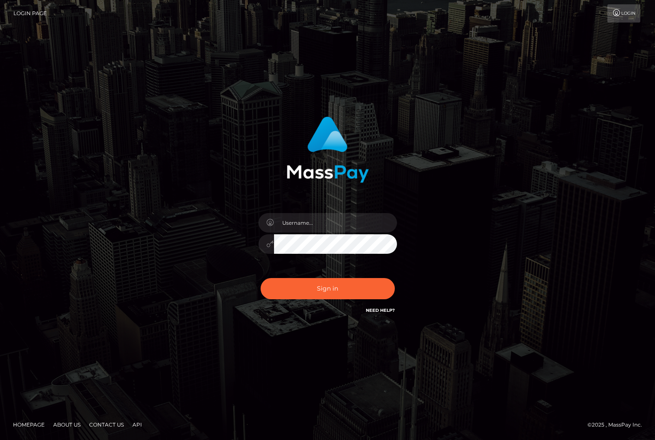 The image size is (655, 440). What do you see at coordinates (624, 13) in the screenshot?
I see `a: Login` at bounding box center [624, 13].